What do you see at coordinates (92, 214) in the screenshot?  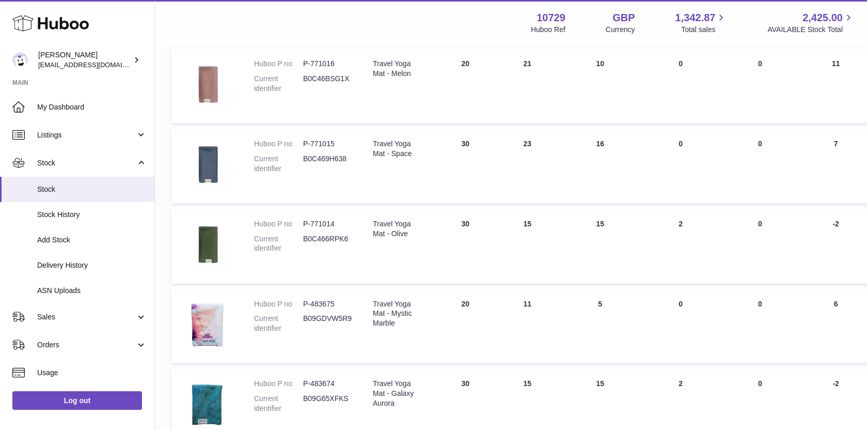 I see `span: Stock History` at bounding box center [92, 214].